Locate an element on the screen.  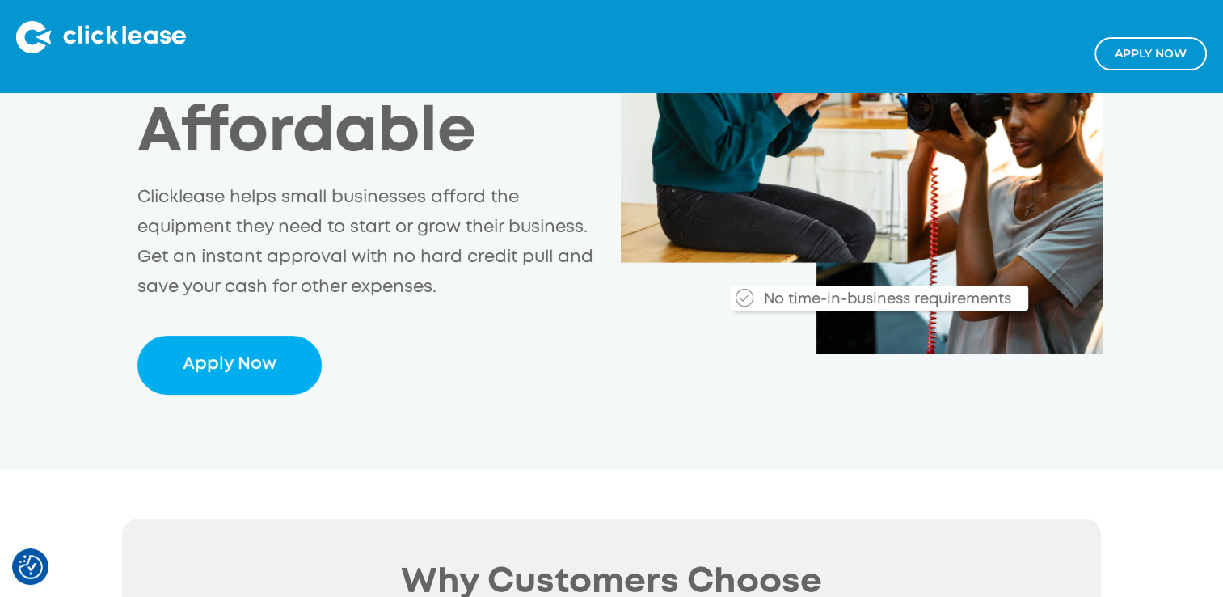
p: Clicklease helps small businesses afford the equipment they need to start or grow their business.... is located at coordinates (367, 243).